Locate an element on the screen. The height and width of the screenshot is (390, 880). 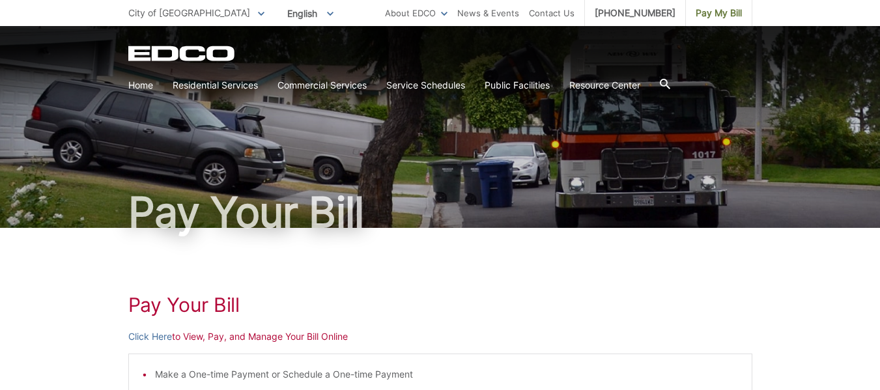
a: EDCD logo. Return to the homepage. is located at coordinates (182, 53).